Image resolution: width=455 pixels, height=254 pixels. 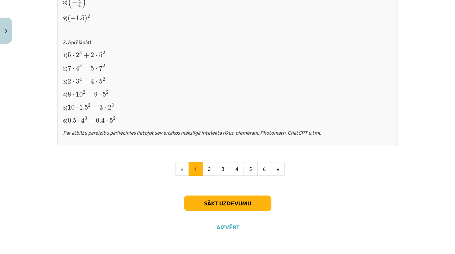 I want to click on i: Par atbilžu pareizību pārliecinies lietojot sev ērtākos mākslīgā intelekta rīkus, piemēram, Photo..., so click(x=192, y=132).